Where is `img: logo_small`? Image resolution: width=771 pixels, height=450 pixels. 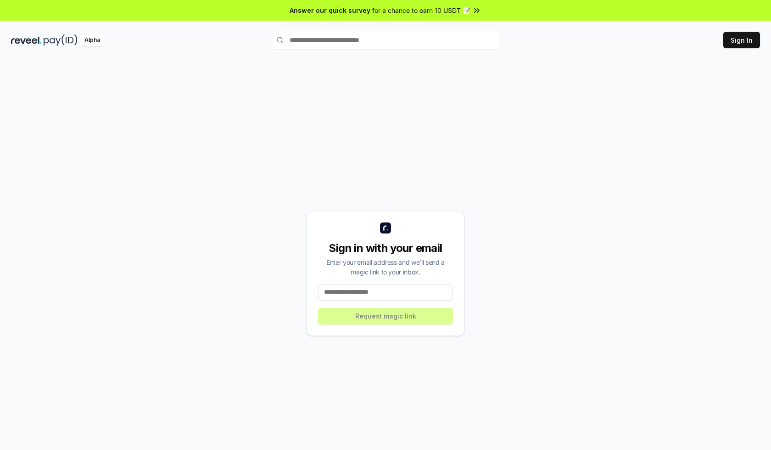 img: logo_small is located at coordinates (386, 228).